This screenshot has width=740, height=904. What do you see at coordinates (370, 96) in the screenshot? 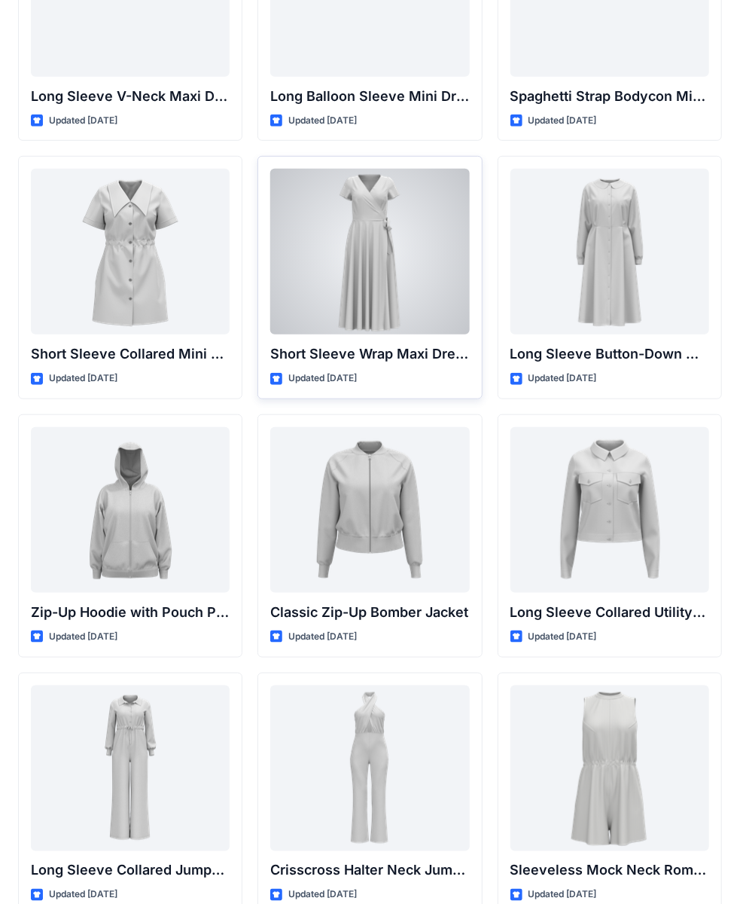
I see `p: Long Balloon Sleeve Mini Dress` at bounding box center [370, 96].